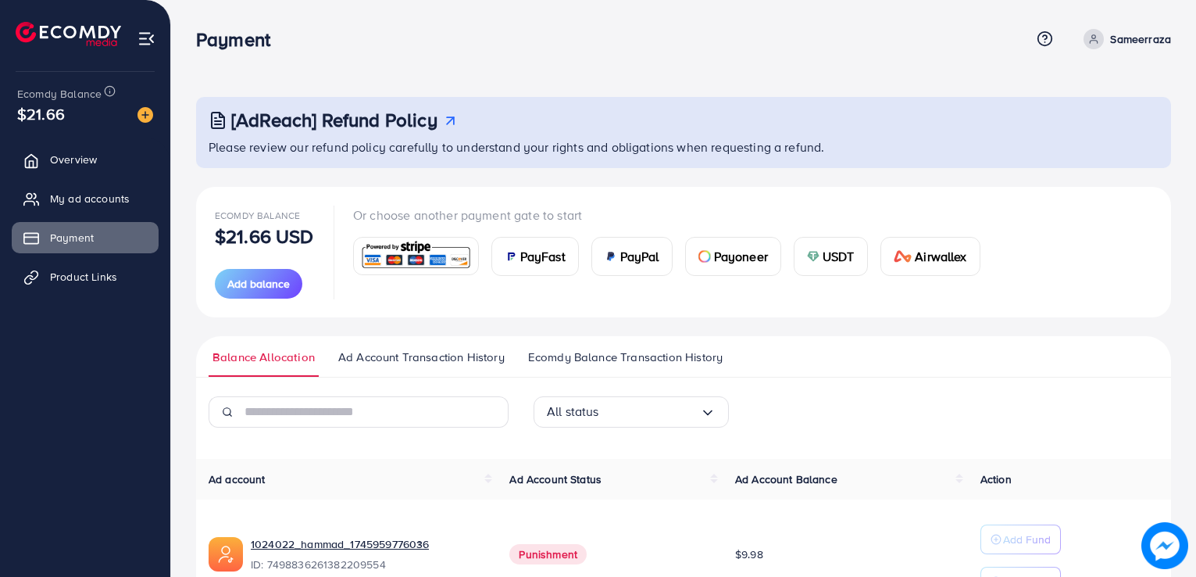 The height and width of the screenshot is (577, 1196). I want to click on img: menu, so click(146, 38).